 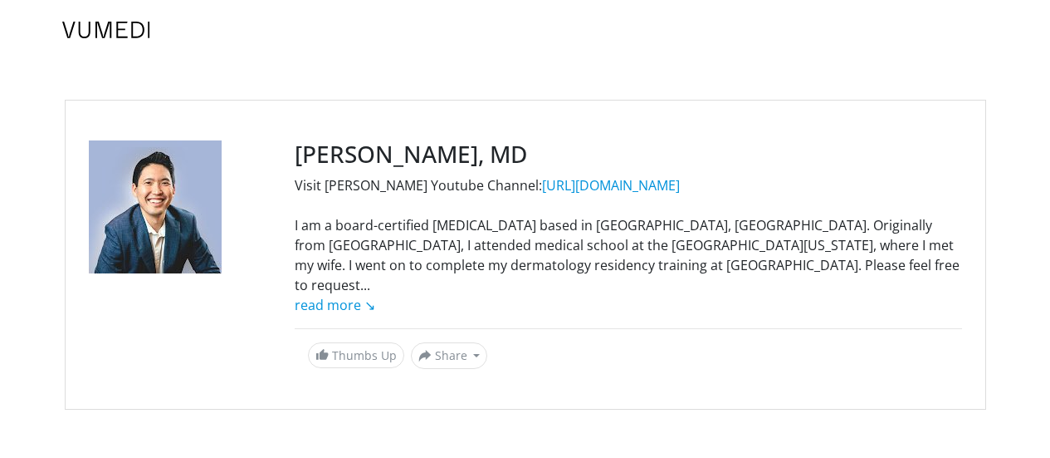 I want to click on a: read more ↘, so click(x=335, y=305).